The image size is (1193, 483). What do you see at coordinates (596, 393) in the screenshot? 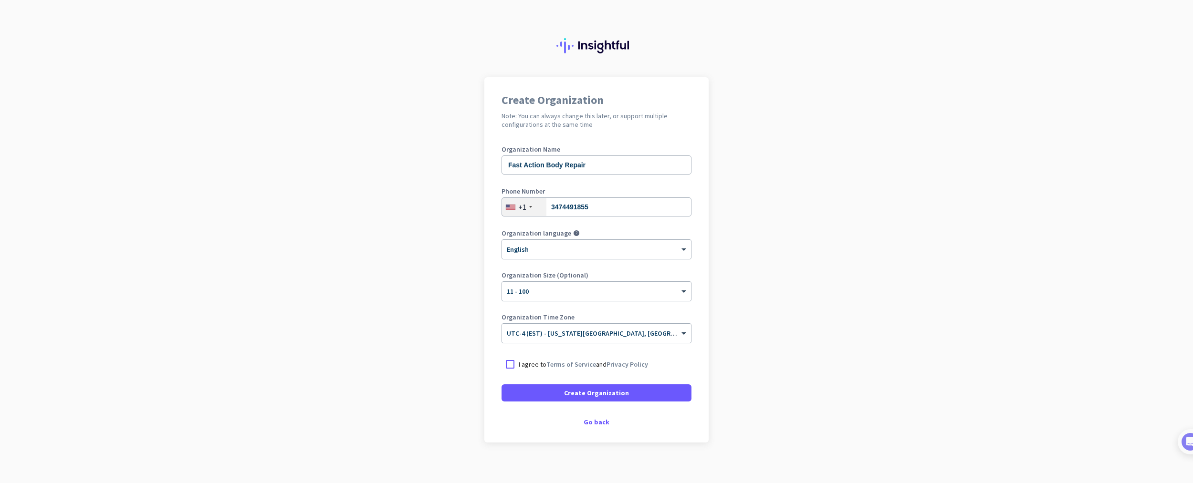
I see `span: Create Organization` at bounding box center [596, 393].